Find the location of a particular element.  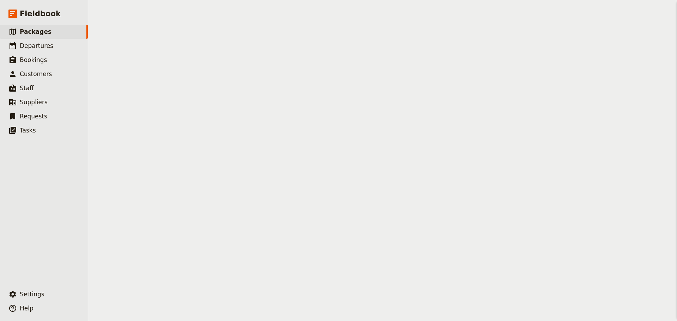

span: Help is located at coordinates (26, 308).